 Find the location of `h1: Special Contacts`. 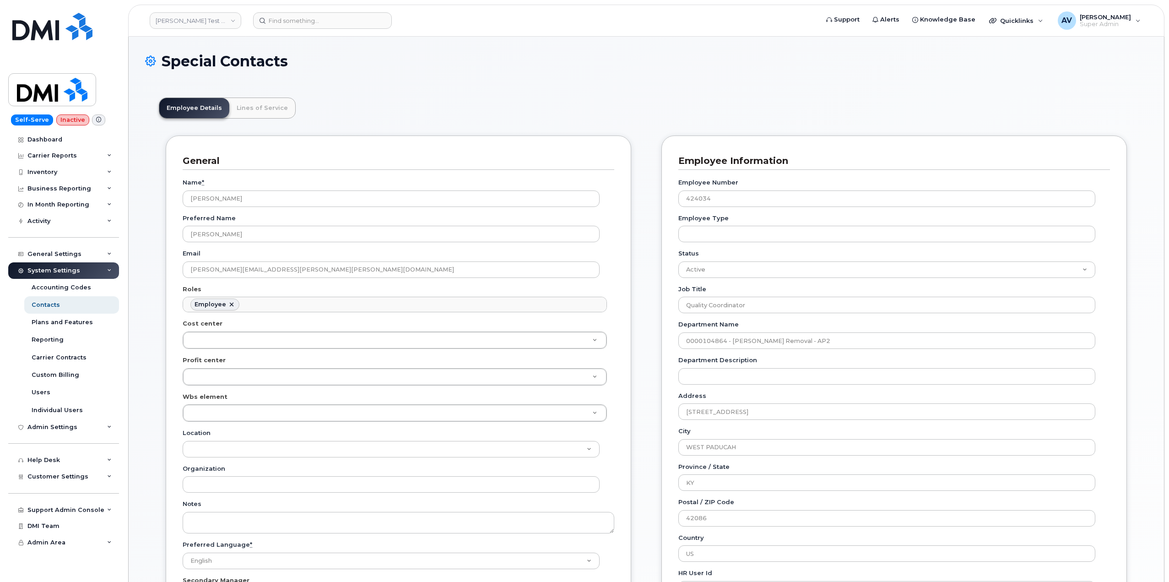

h1: Special Contacts is located at coordinates (646, 61).